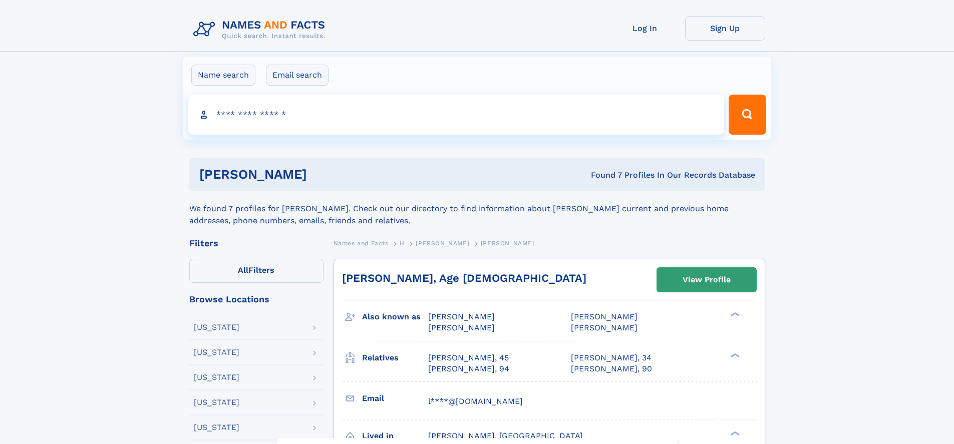  What do you see at coordinates (223, 75) in the screenshot?
I see `label: Name search` at bounding box center [223, 75].